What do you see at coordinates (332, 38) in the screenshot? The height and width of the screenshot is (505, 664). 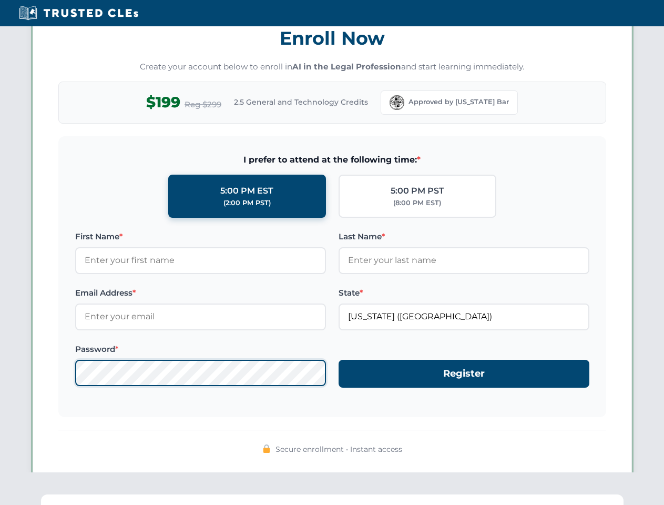 I see `h3: Enroll Now` at bounding box center [332, 38].